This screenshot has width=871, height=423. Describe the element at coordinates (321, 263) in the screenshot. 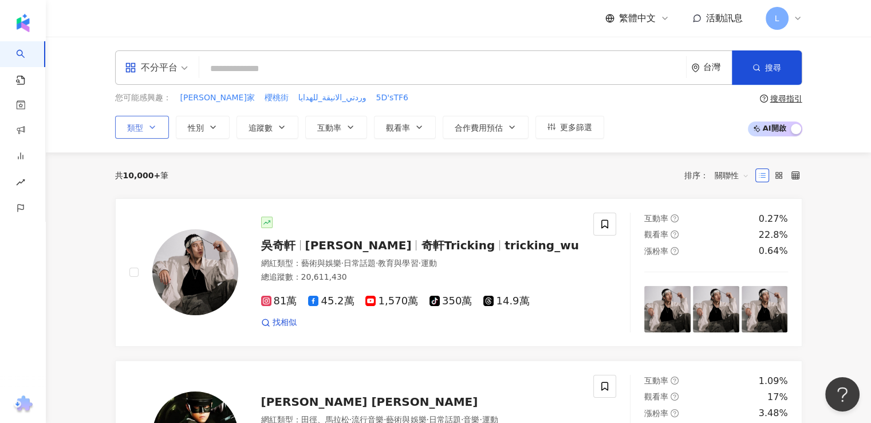

I see `span: 藝術與娛樂` at that location.